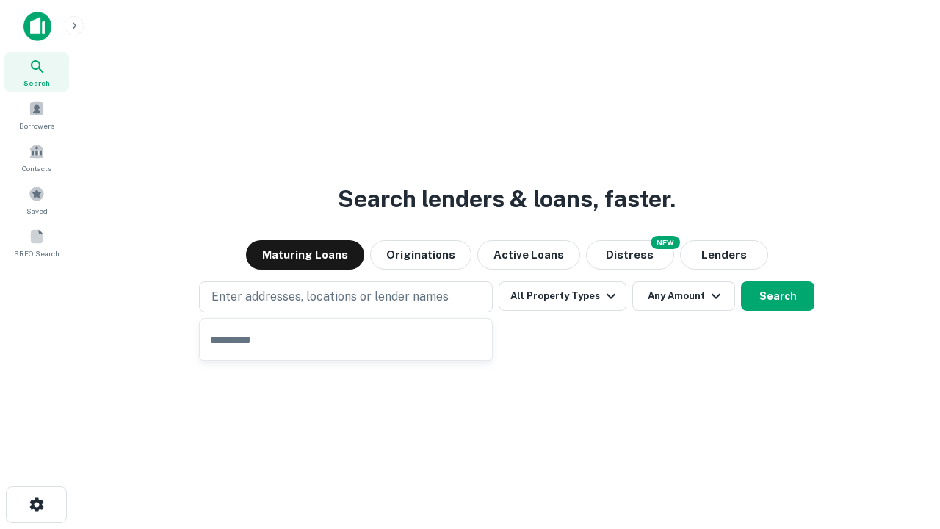 This screenshot has width=940, height=529. I want to click on a: Contacts, so click(37, 157).